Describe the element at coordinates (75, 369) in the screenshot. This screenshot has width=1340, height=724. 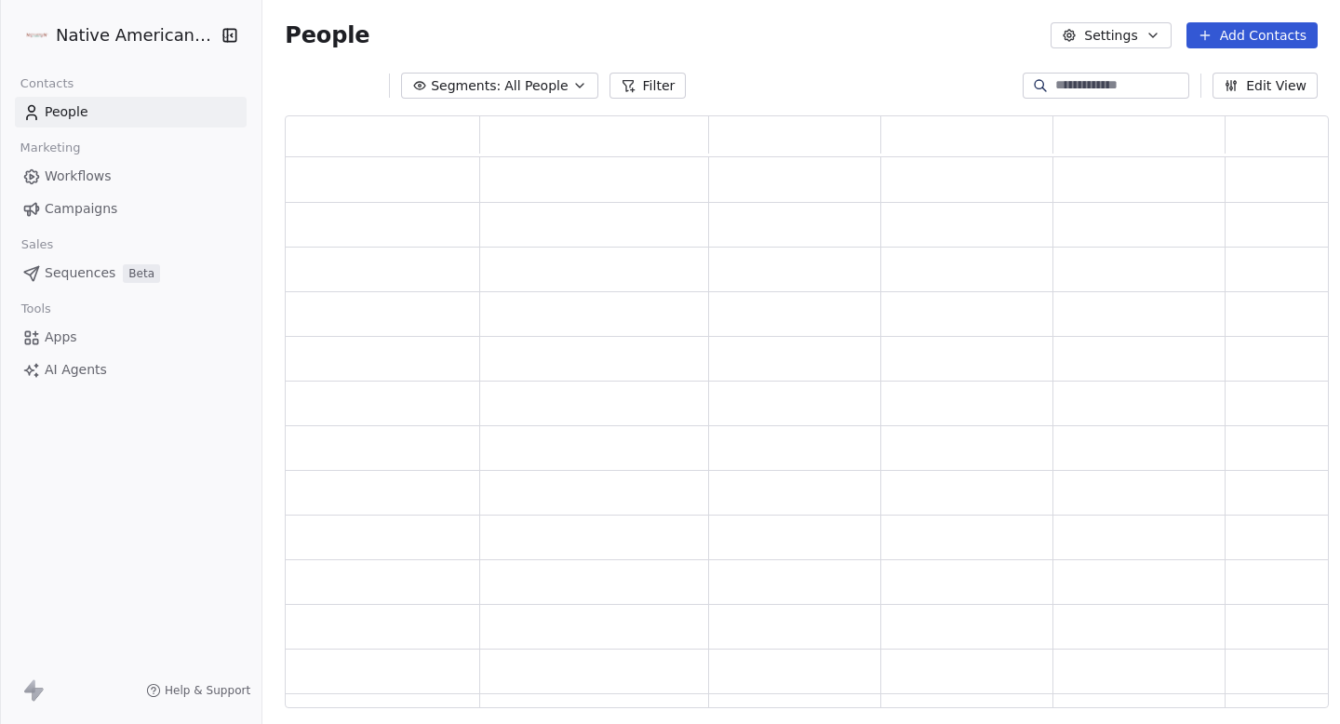
I see `span: AI Agents` at that location.